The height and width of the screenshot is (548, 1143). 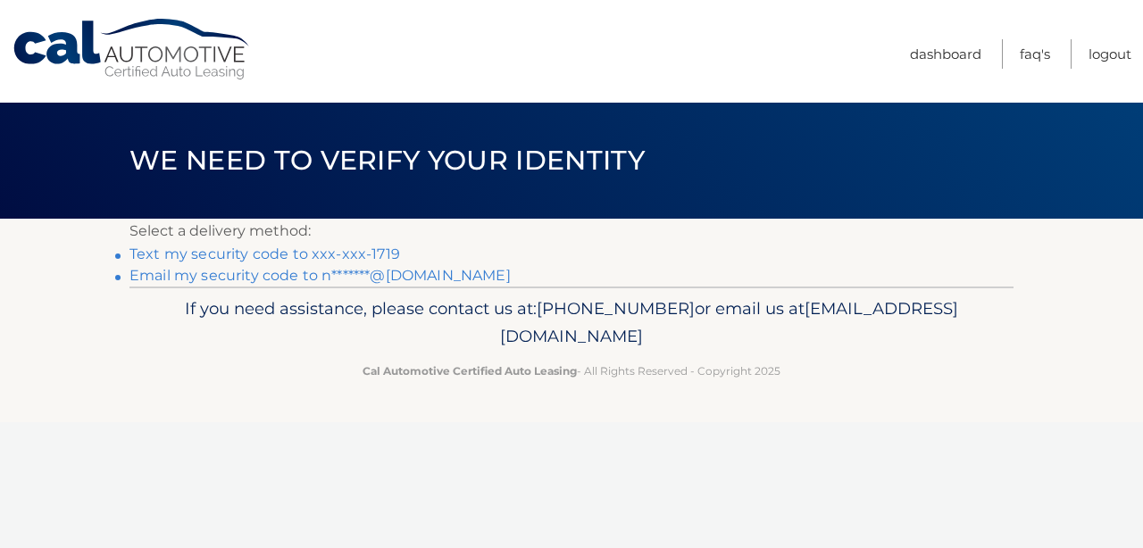 I want to click on p: Select a delivery method:, so click(x=571, y=231).